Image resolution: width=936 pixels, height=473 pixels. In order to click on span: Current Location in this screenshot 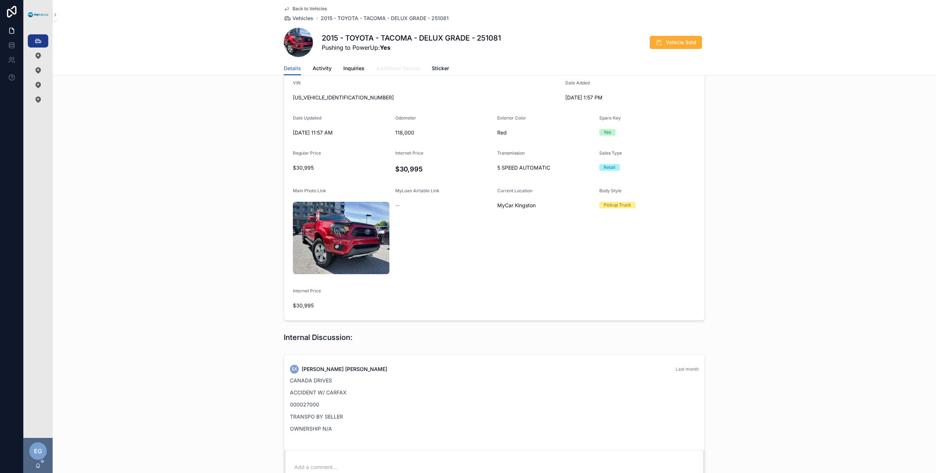, I will do `click(515, 190)`.